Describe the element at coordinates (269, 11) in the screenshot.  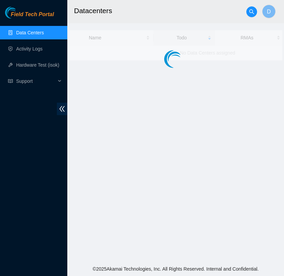
I see `button: D` at that location.